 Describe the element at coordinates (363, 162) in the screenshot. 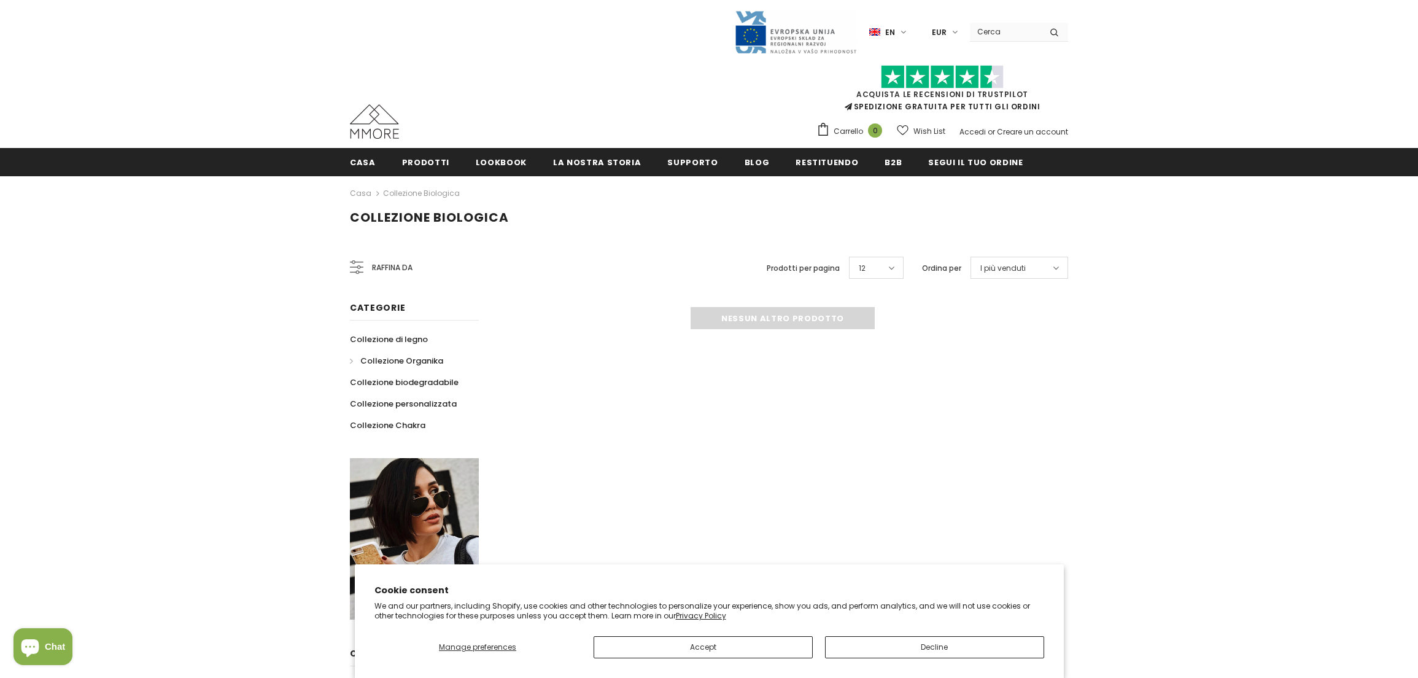

I see `span: Casa` at that location.